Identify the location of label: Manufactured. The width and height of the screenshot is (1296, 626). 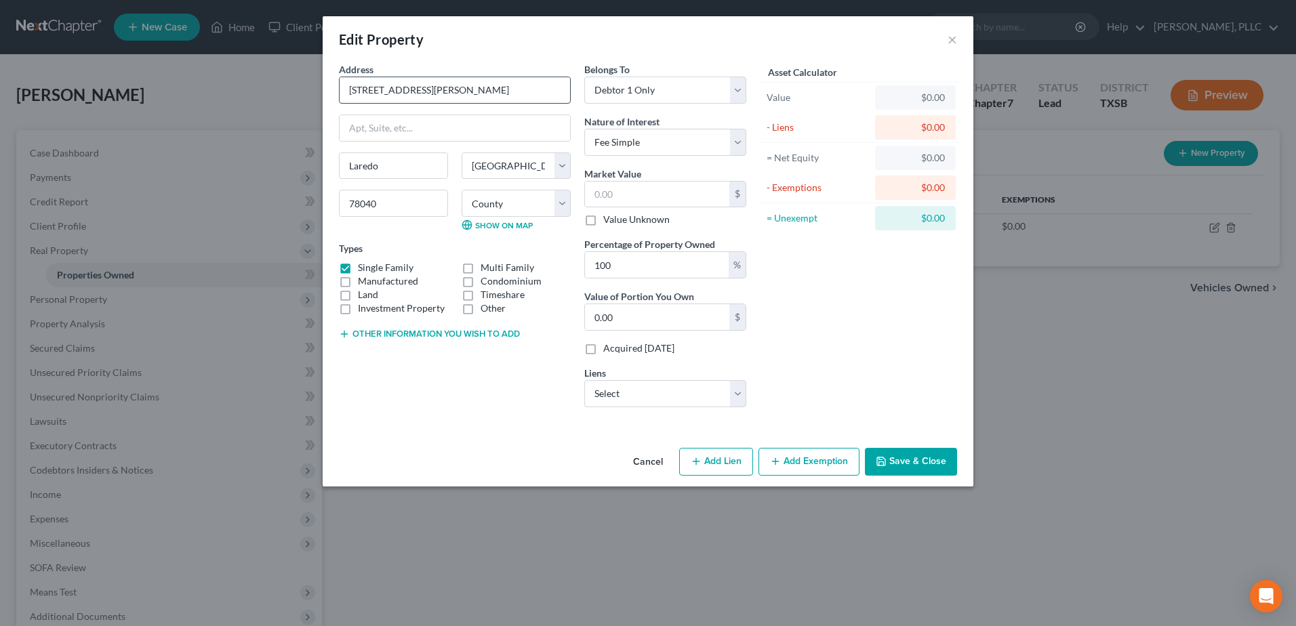
(388, 281).